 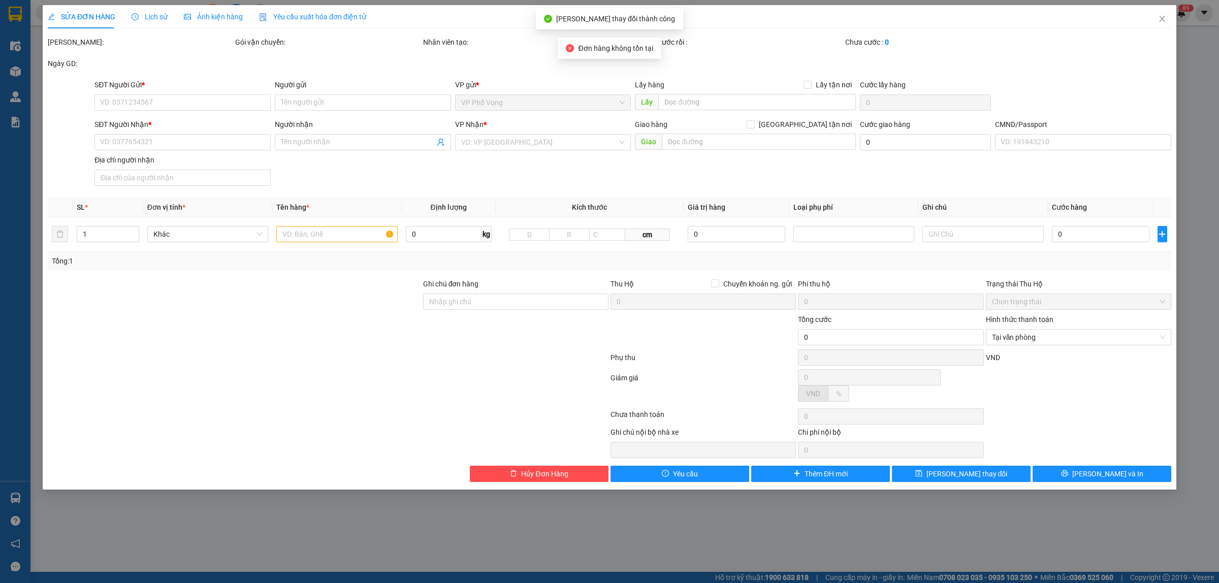 What do you see at coordinates (983, 207) in the screenshot?
I see `th: Ghi chú` at bounding box center [983, 207].